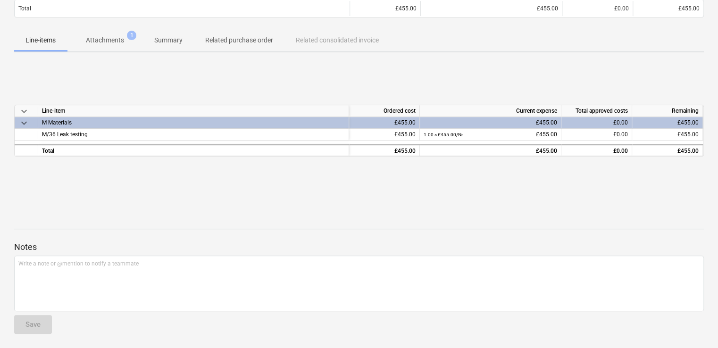 Image resolution: width=718 pixels, height=348 pixels. I want to click on p: Summary, so click(168, 40).